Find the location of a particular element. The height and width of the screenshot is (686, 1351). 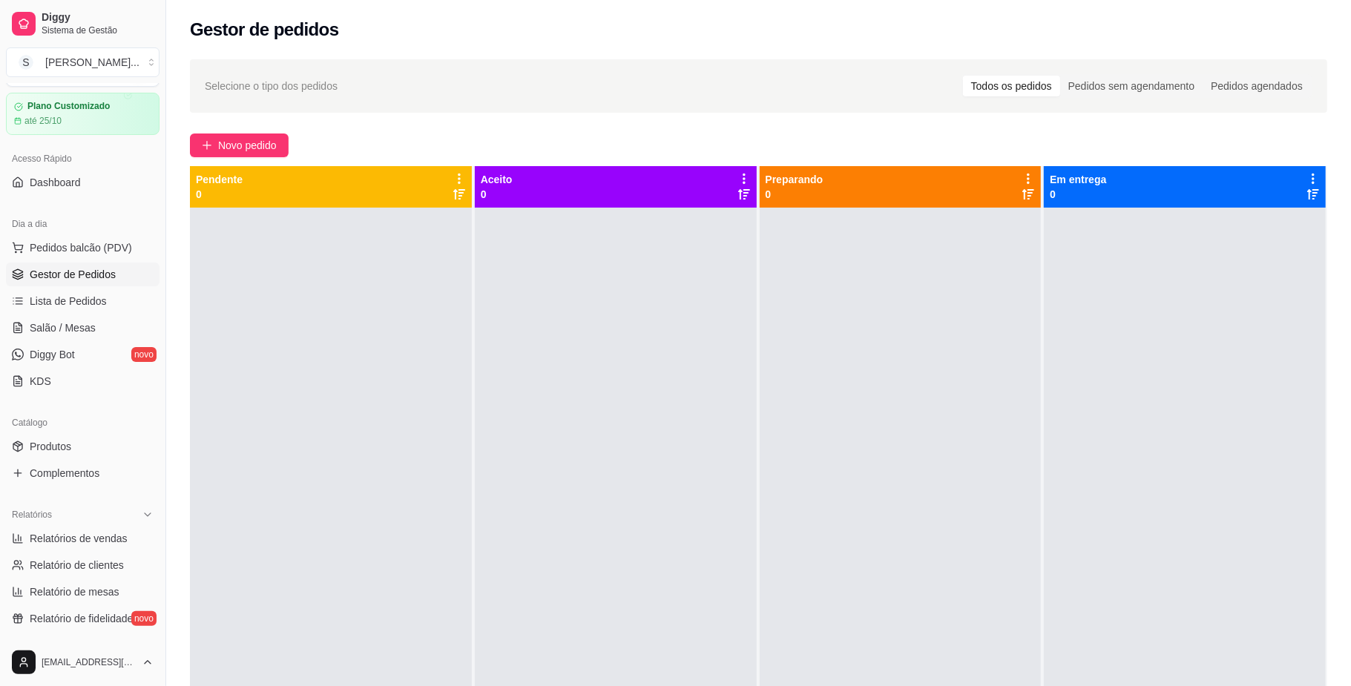

article: Plano Customizado is located at coordinates (68, 106).